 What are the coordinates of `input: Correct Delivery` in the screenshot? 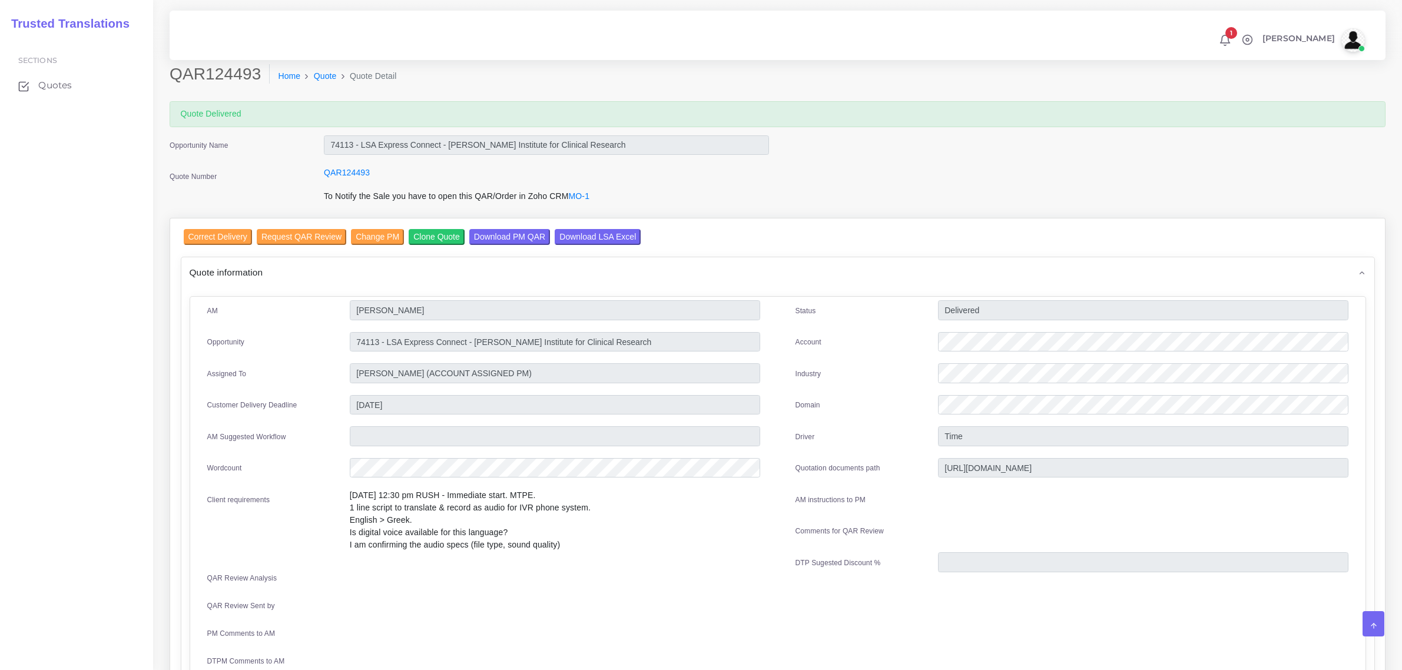 It's located at (218, 237).